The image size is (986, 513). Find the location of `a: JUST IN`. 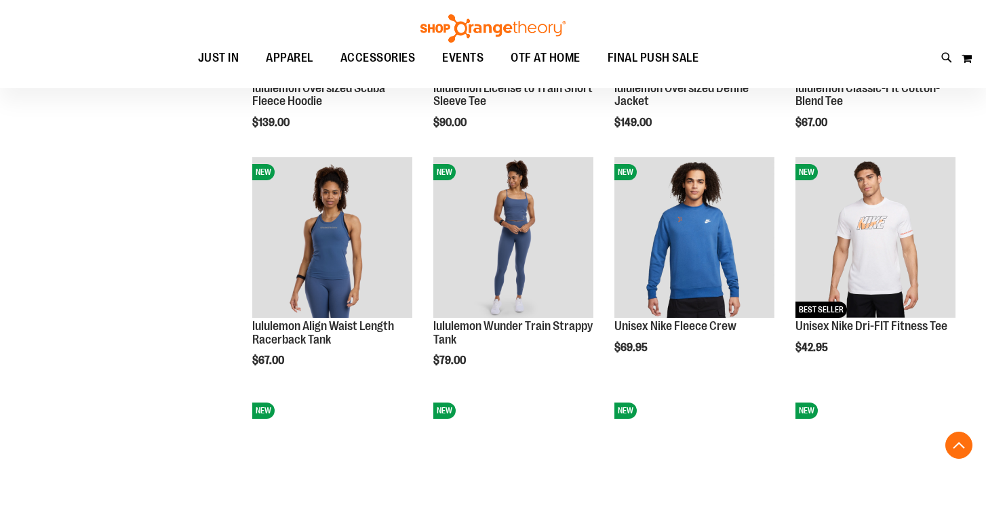

a: JUST IN is located at coordinates (218, 58).